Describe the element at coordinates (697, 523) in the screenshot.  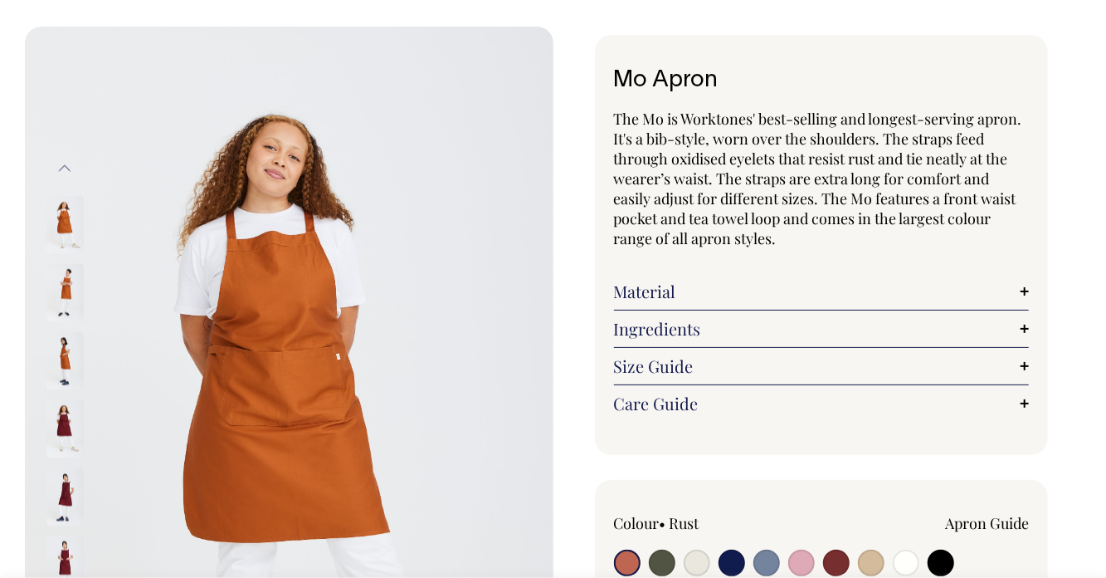
I see `div: Colour` at that location.